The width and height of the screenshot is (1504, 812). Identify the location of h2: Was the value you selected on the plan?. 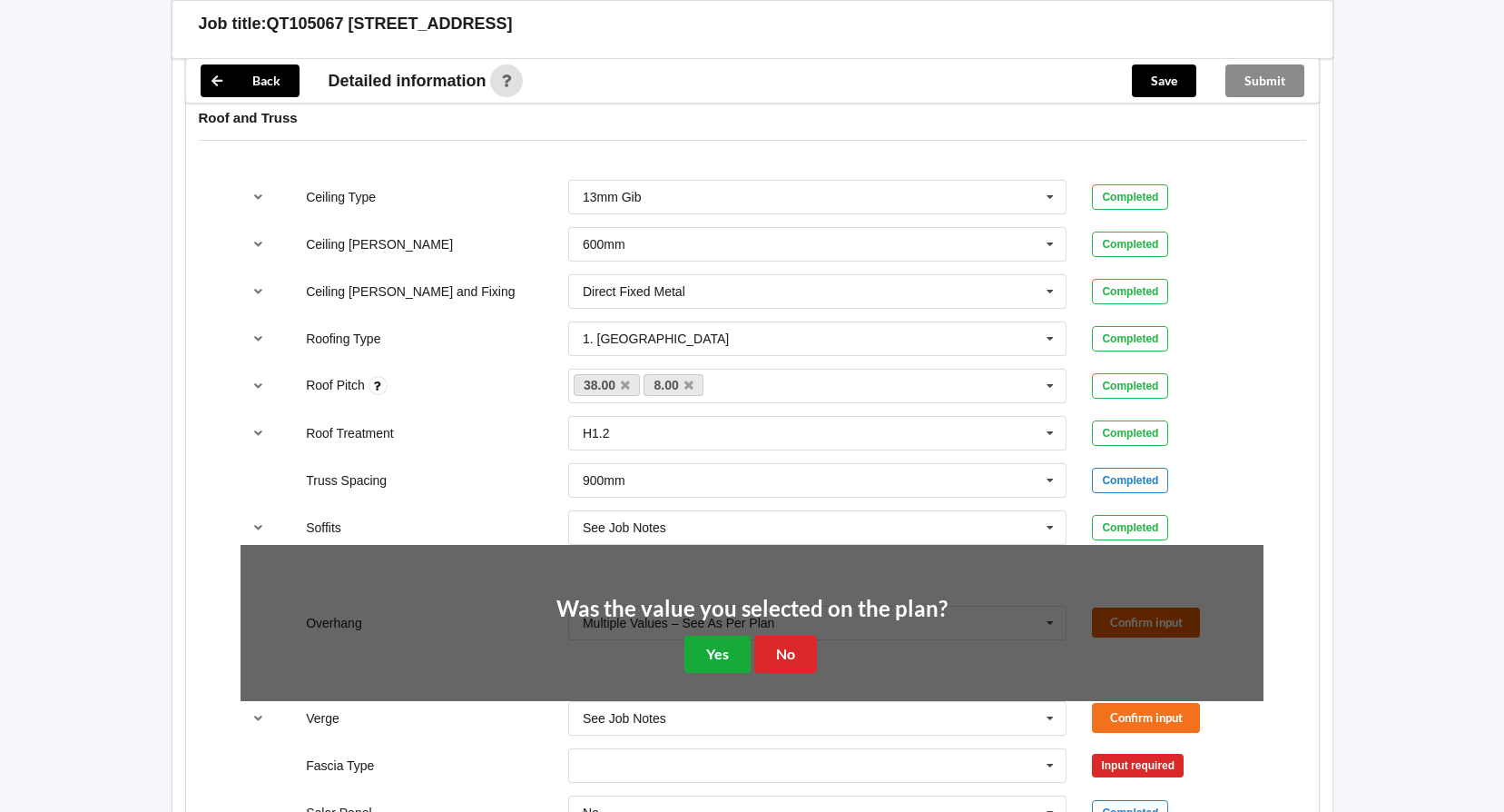
(752, 608).